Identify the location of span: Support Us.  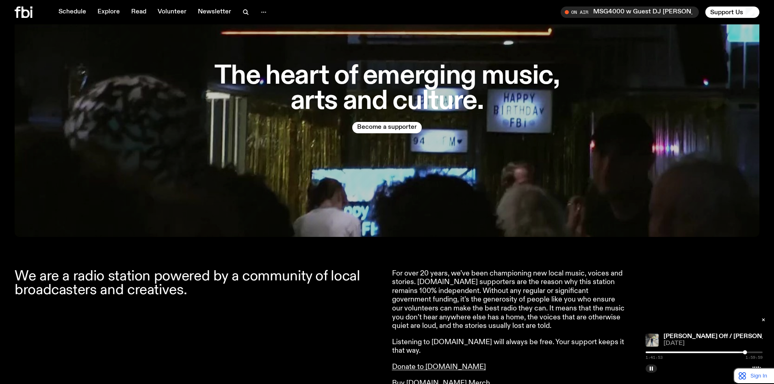
(726, 12).